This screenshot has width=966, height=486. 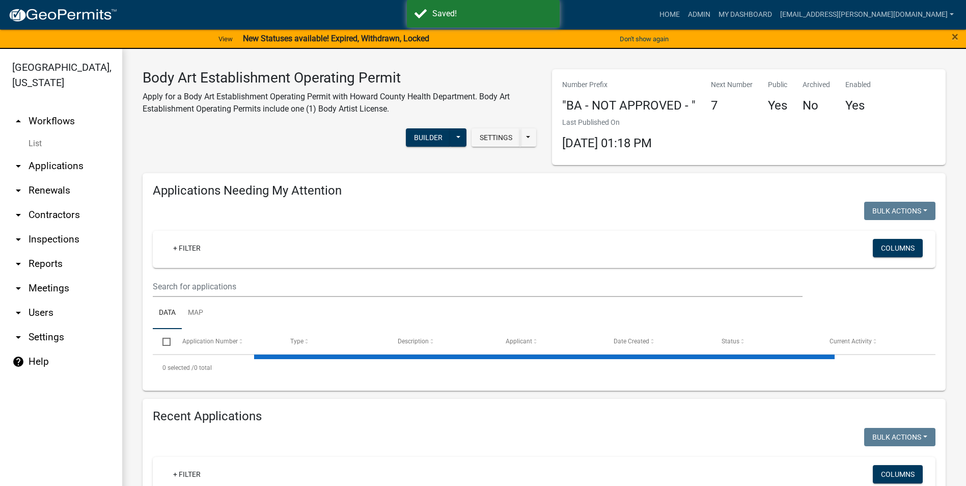 I want to click on a: Home, so click(x=669, y=15).